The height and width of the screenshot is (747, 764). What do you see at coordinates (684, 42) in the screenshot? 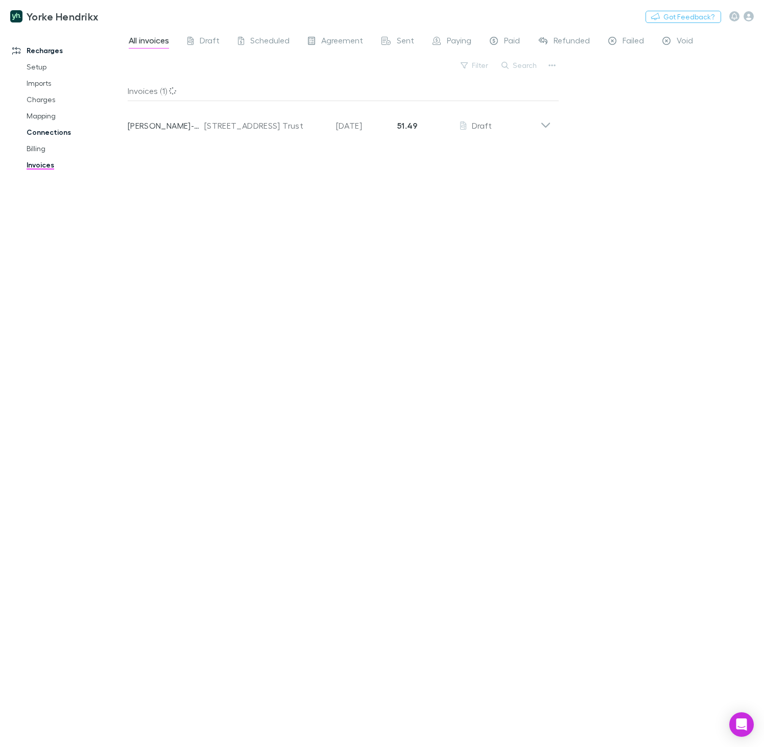
I see `span: Void` at bounding box center [684, 42].